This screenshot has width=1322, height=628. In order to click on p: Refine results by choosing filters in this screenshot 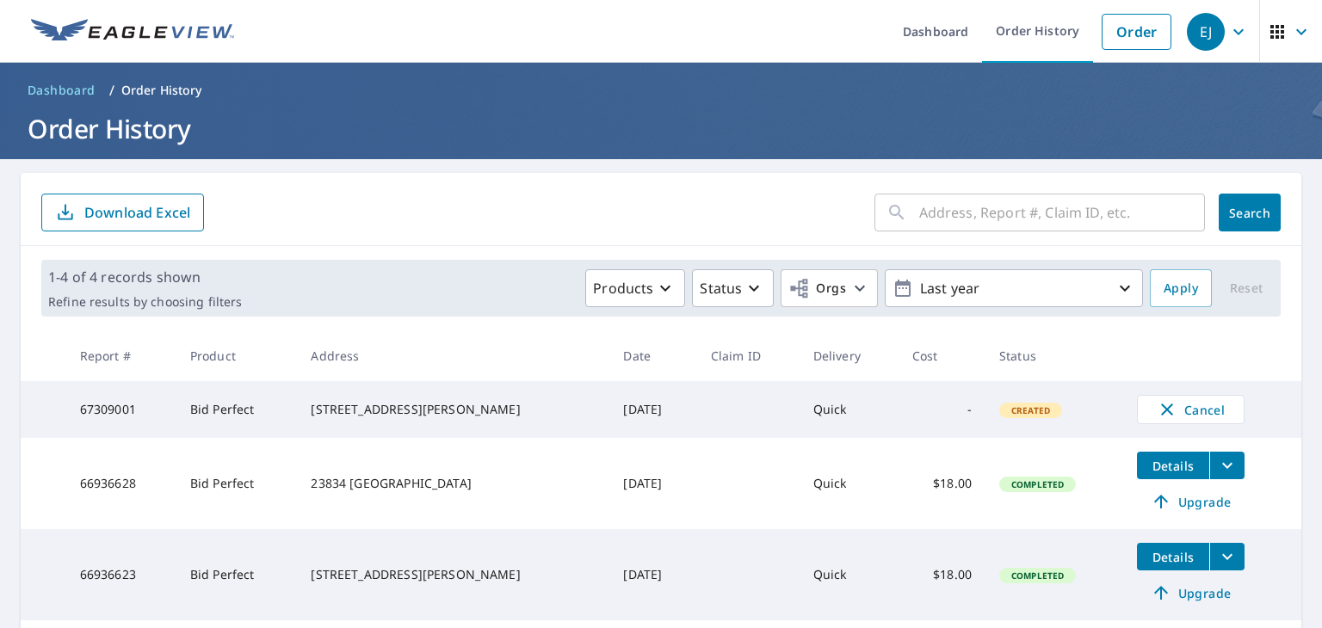, I will do `click(145, 302)`.